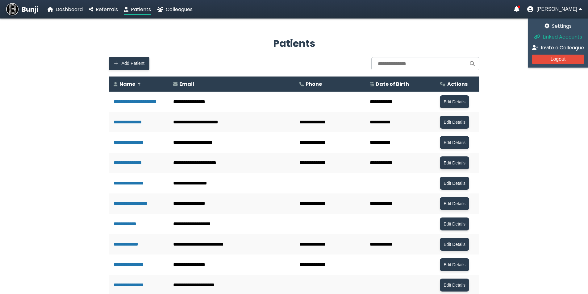 The width and height of the screenshot is (588, 294). What do you see at coordinates (175, 9) in the screenshot?
I see `a: Colleagues` at bounding box center [175, 9].